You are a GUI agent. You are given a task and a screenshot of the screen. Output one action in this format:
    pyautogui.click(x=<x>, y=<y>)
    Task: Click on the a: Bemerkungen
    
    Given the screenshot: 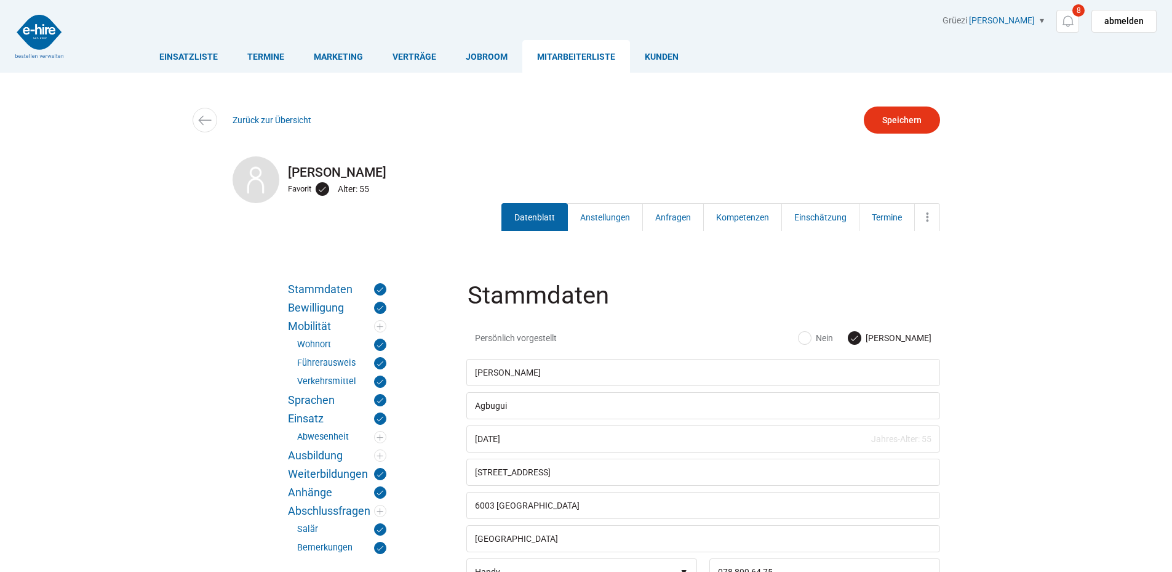 What is the action you would take?
    pyautogui.click(x=342, y=548)
    